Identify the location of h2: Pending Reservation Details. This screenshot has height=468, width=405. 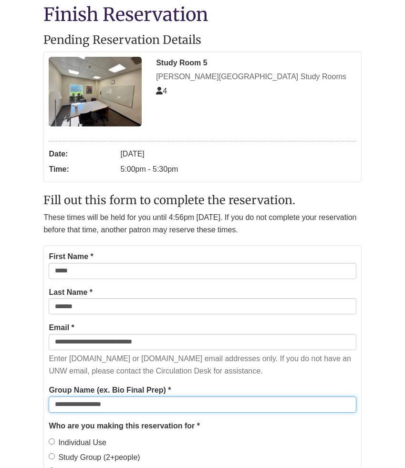
(202, 40).